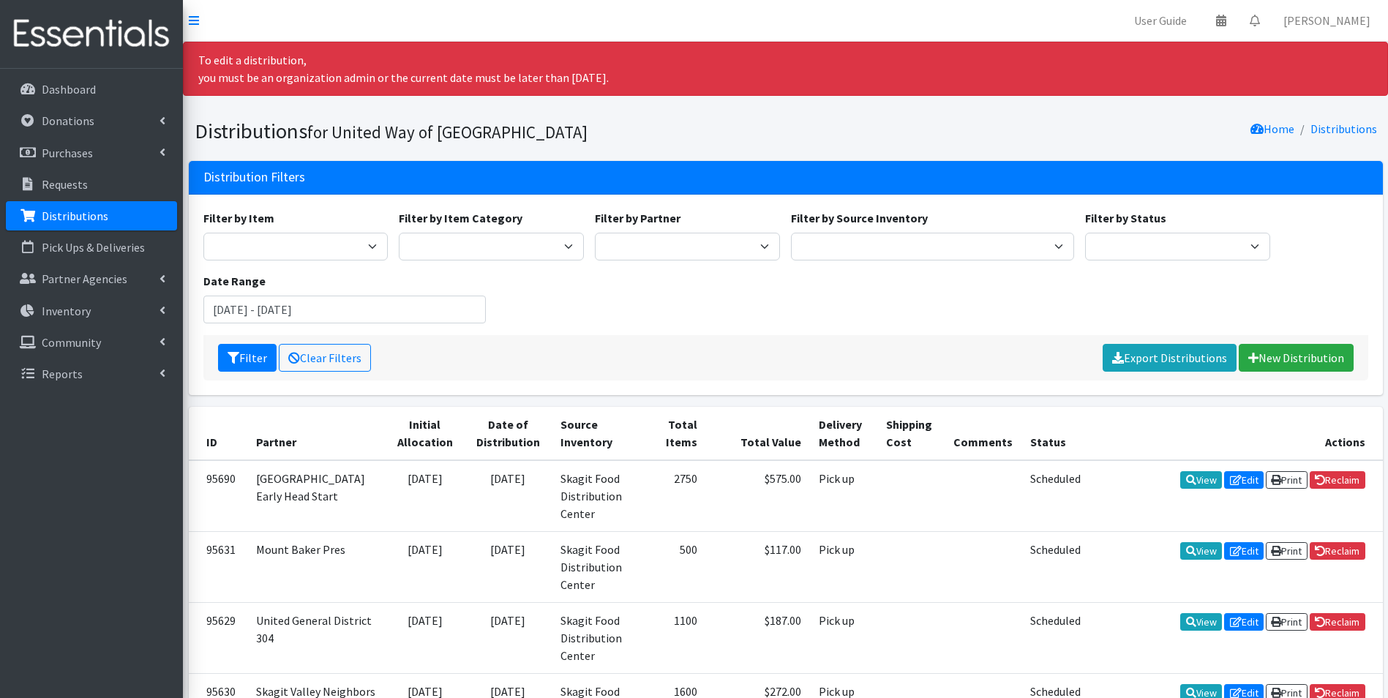 This screenshot has width=1388, height=698. What do you see at coordinates (91, 279) in the screenshot?
I see `a: Partner Agencies` at bounding box center [91, 279].